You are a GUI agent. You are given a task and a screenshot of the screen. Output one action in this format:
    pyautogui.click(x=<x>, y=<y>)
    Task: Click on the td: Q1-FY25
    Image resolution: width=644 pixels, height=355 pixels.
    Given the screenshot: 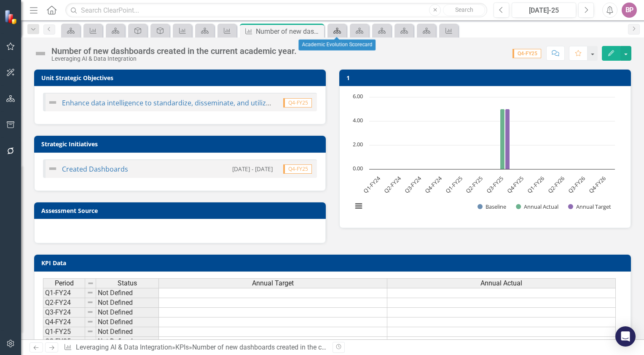 What is the action you would take?
    pyautogui.click(x=64, y=332)
    